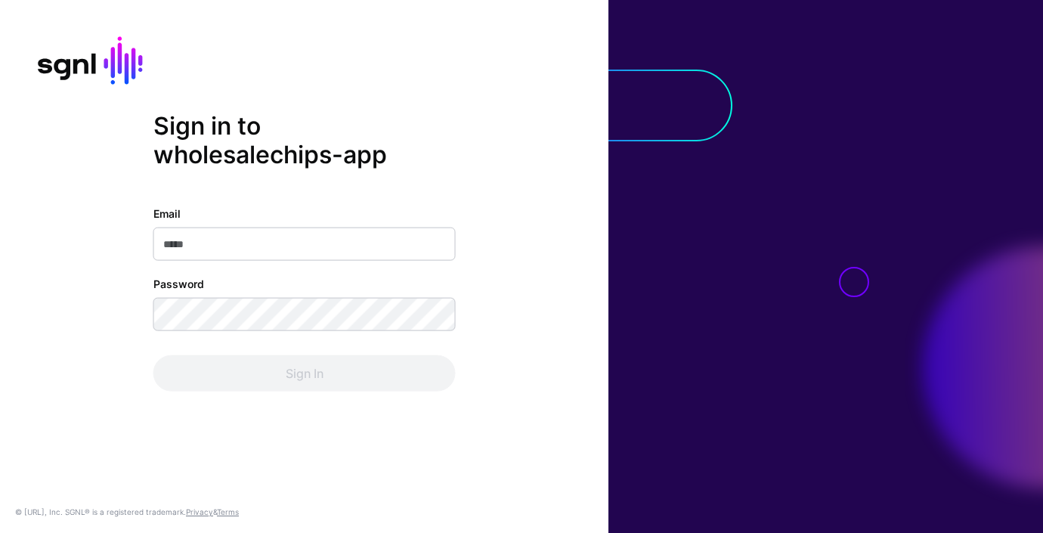 This screenshot has width=1043, height=533. I want to click on h2: Sign in to wholesalechips-app, so click(305, 140).